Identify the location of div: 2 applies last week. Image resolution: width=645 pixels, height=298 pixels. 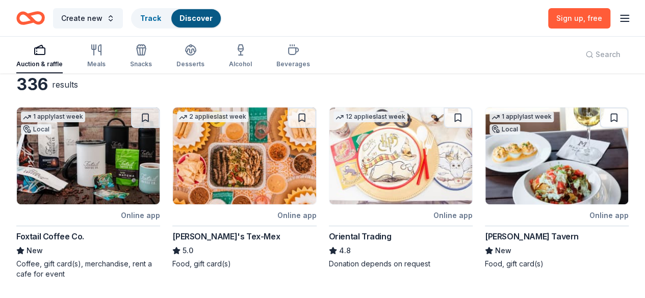
(213, 117).